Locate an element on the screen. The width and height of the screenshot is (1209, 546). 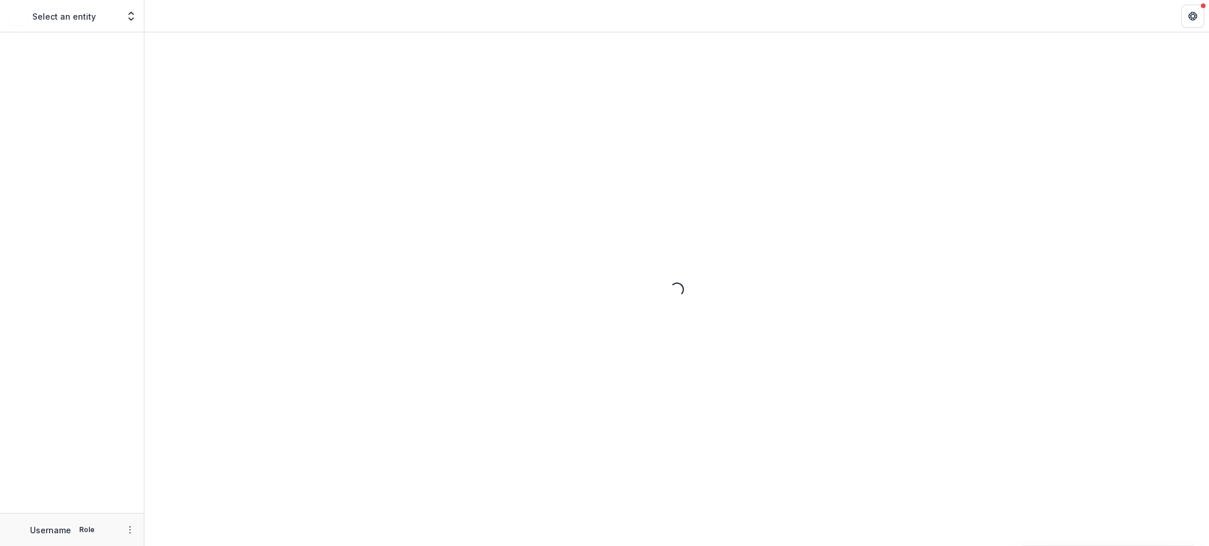
p: Select an entity is located at coordinates (64, 16).